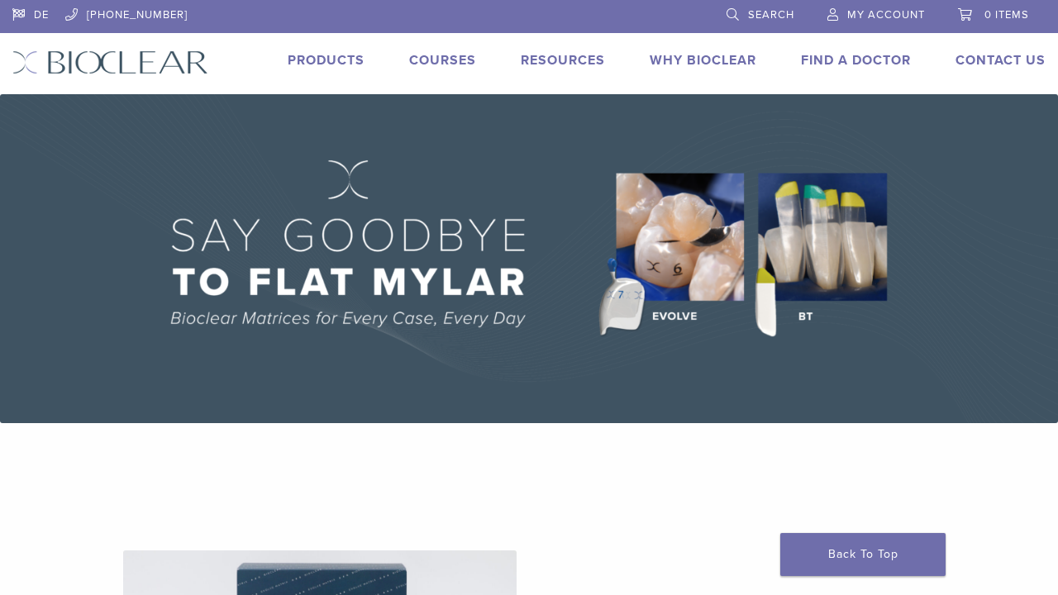  I want to click on a: Resources, so click(563, 60).